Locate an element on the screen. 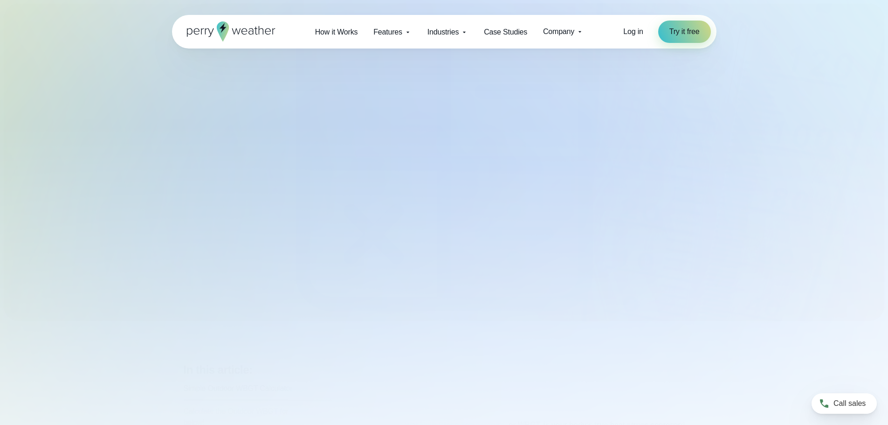  a: Try it free is located at coordinates (685, 32).